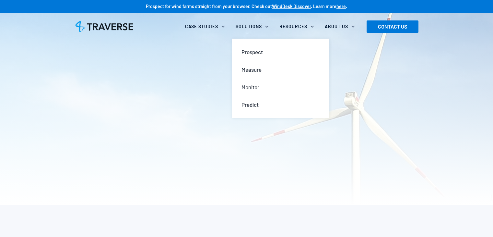 This screenshot has height=237, width=493. Describe the element at coordinates (341, 6) in the screenshot. I see `strong: here` at that location.